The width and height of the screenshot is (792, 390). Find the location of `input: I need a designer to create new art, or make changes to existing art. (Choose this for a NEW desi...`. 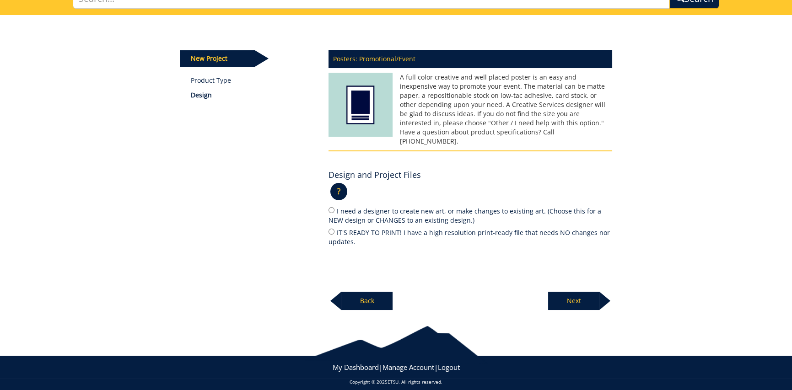

input: I need a designer to create new art, or make changes to existing art. (Choose this for a NEW desi... is located at coordinates (331, 210).